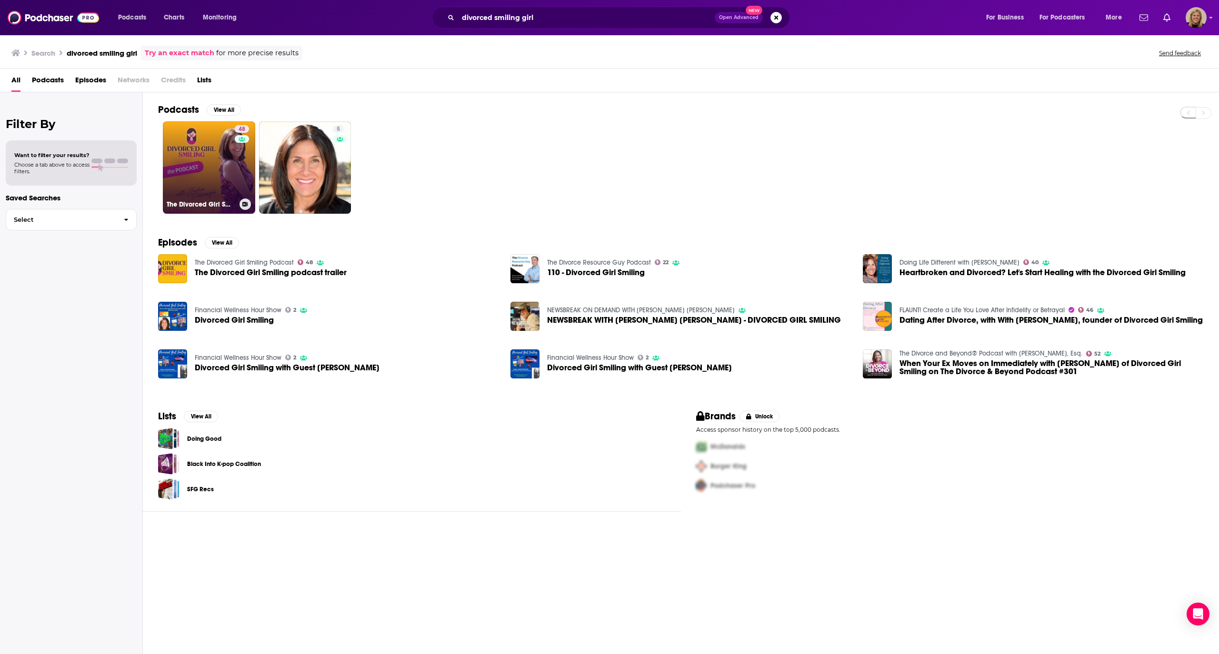  Describe the element at coordinates (877, 316) in the screenshot. I see `img: Dating After Divorce, with With Jackie Pilossoph, founder of Divorced Girl Smiling` at that location.